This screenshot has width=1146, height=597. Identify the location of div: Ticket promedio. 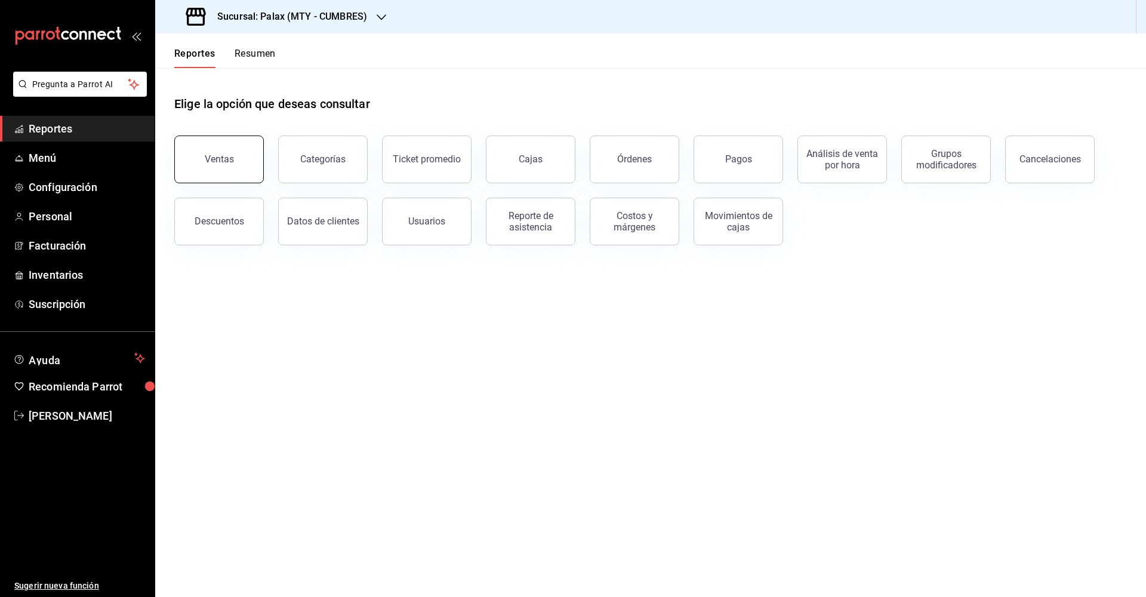
(427, 159).